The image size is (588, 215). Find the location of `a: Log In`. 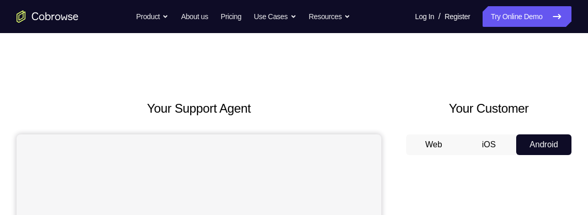

a: Log In is located at coordinates (424, 17).